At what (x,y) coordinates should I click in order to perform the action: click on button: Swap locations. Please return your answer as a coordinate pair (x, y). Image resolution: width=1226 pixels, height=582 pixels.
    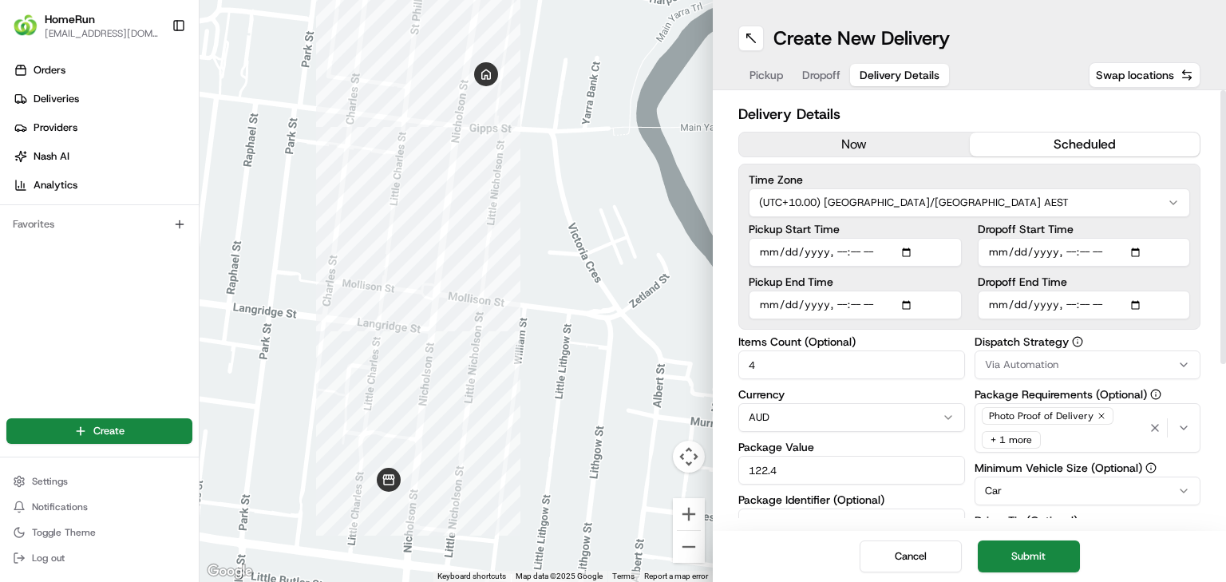
    Looking at the image, I should click on (1144, 75).